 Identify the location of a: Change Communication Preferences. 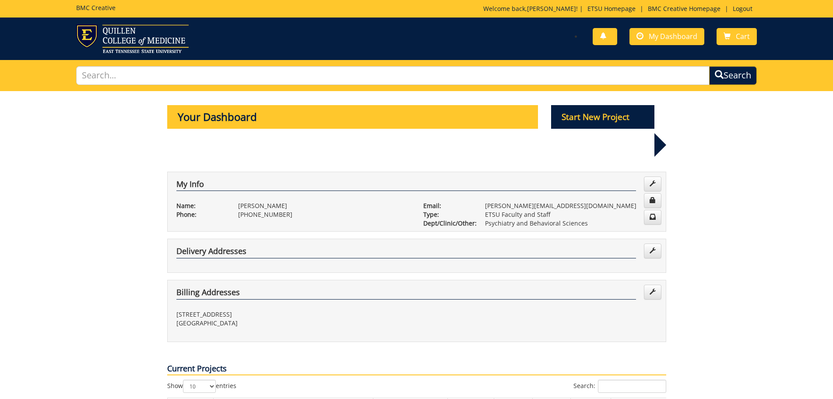
(653, 217).